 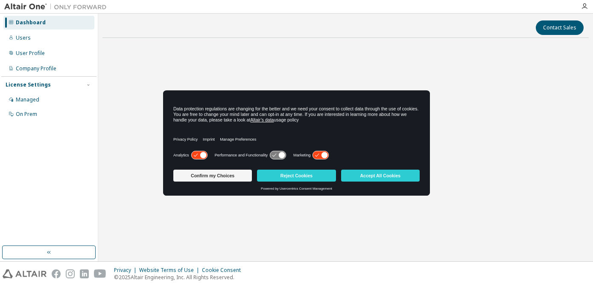 I want to click on div: Managed, so click(x=27, y=100).